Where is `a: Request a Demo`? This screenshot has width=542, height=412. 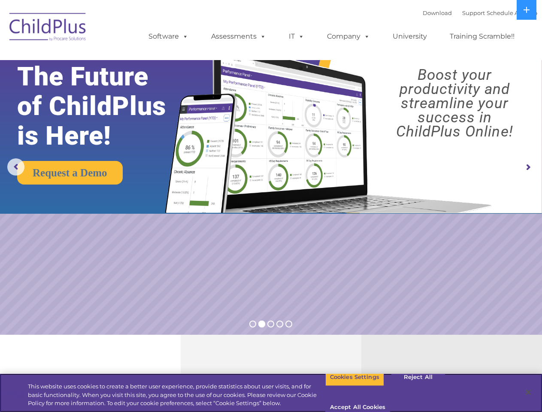 a: Request a Demo is located at coordinates (70, 173).